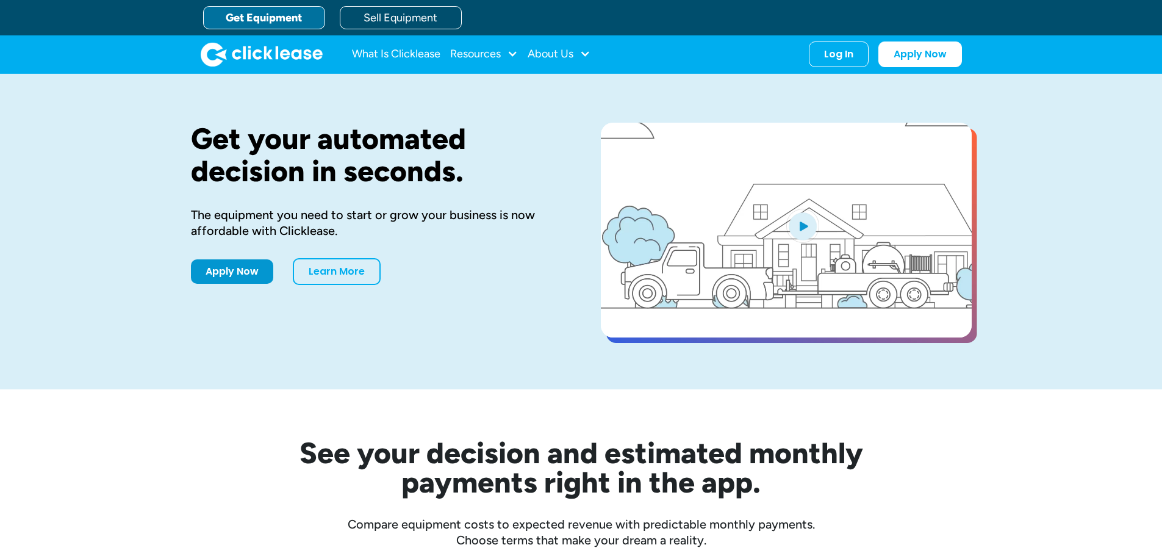 This screenshot has width=1162, height=556. Describe the element at coordinates (396, 54) in the screenshot. I see `a: What Is Clicklease` at that location.